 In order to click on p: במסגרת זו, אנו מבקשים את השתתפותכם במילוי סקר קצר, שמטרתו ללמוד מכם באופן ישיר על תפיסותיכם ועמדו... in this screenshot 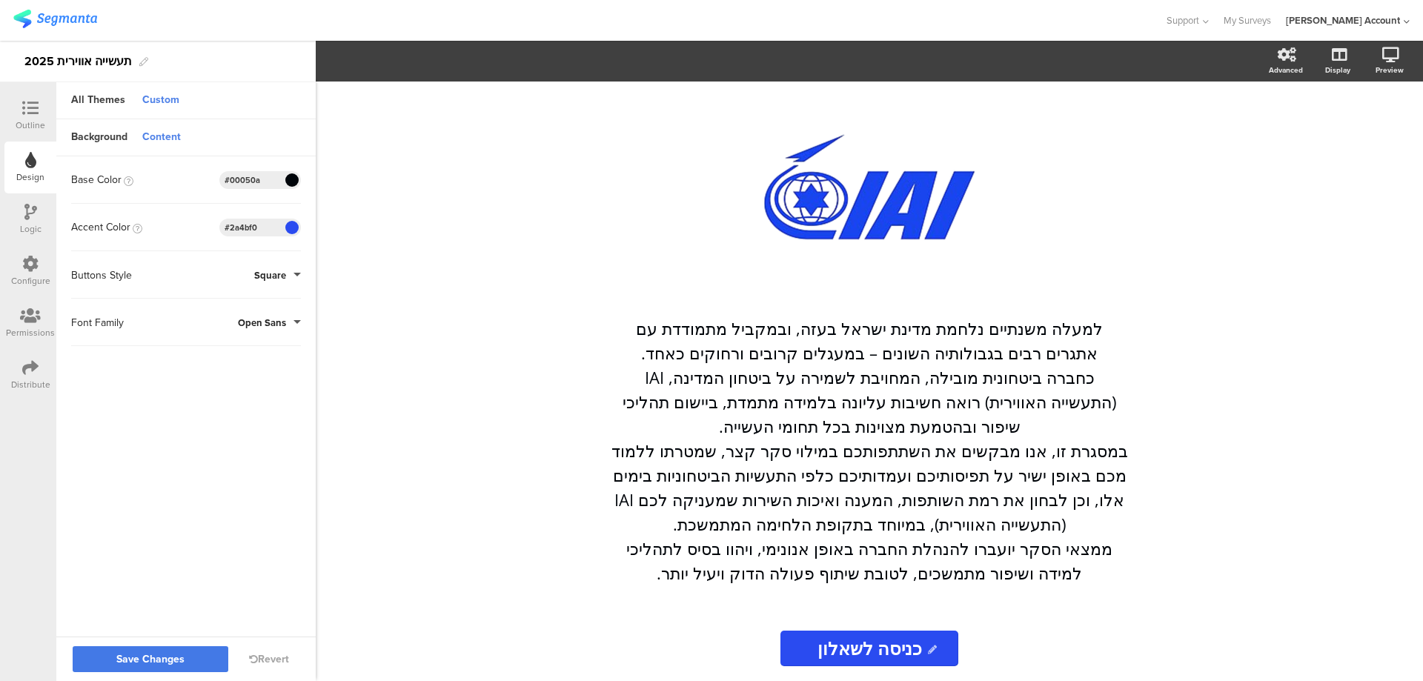, I will do `click(869, 488)`.